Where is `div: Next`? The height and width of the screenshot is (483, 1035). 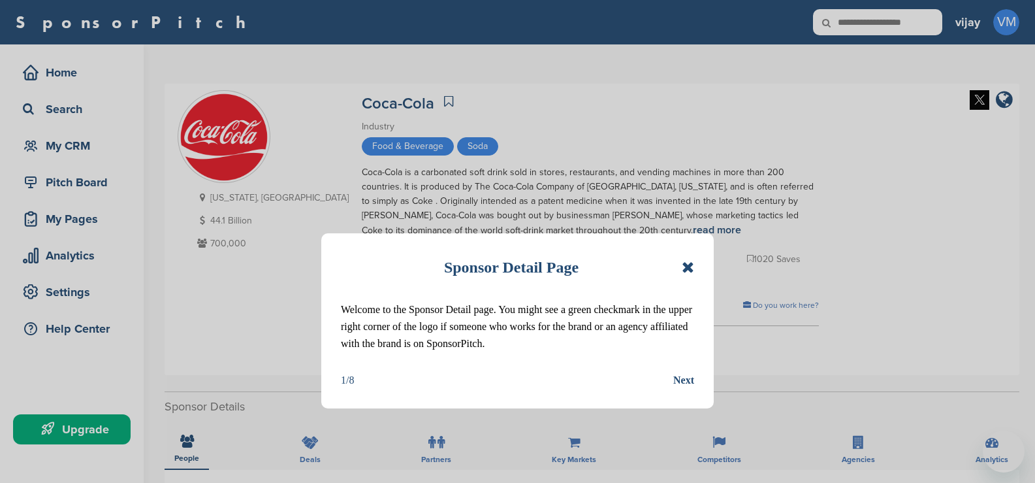 div: Next is located at coordinates (684, 380).